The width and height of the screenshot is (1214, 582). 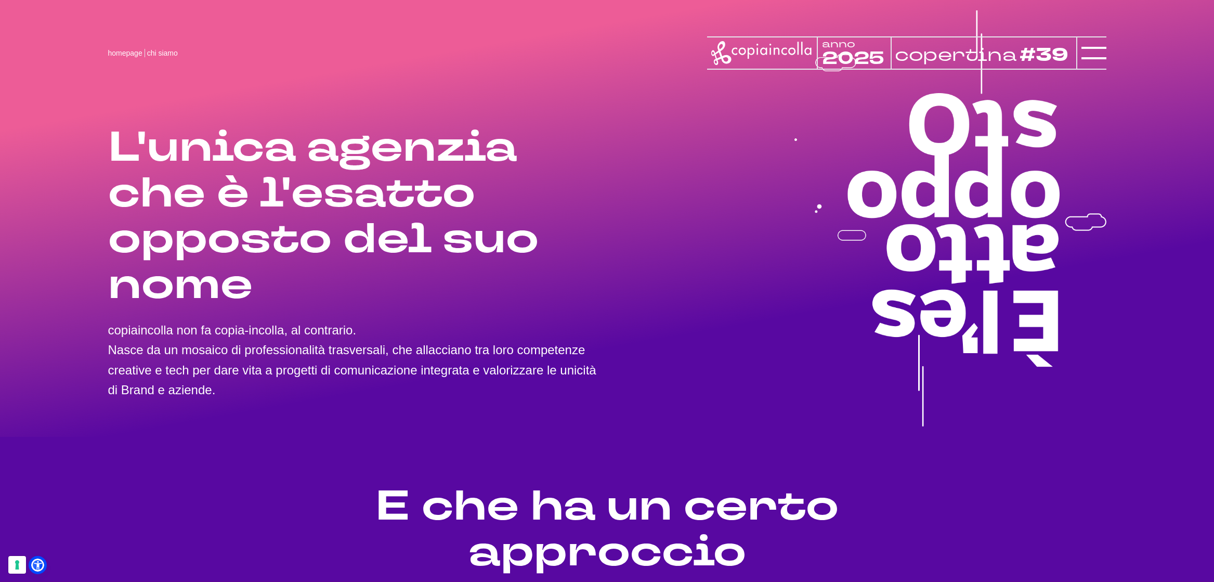 What do you see at coordinates (838, 44) in the screenshot?
I see `tspan: anno` at bounding box center [838, 44].